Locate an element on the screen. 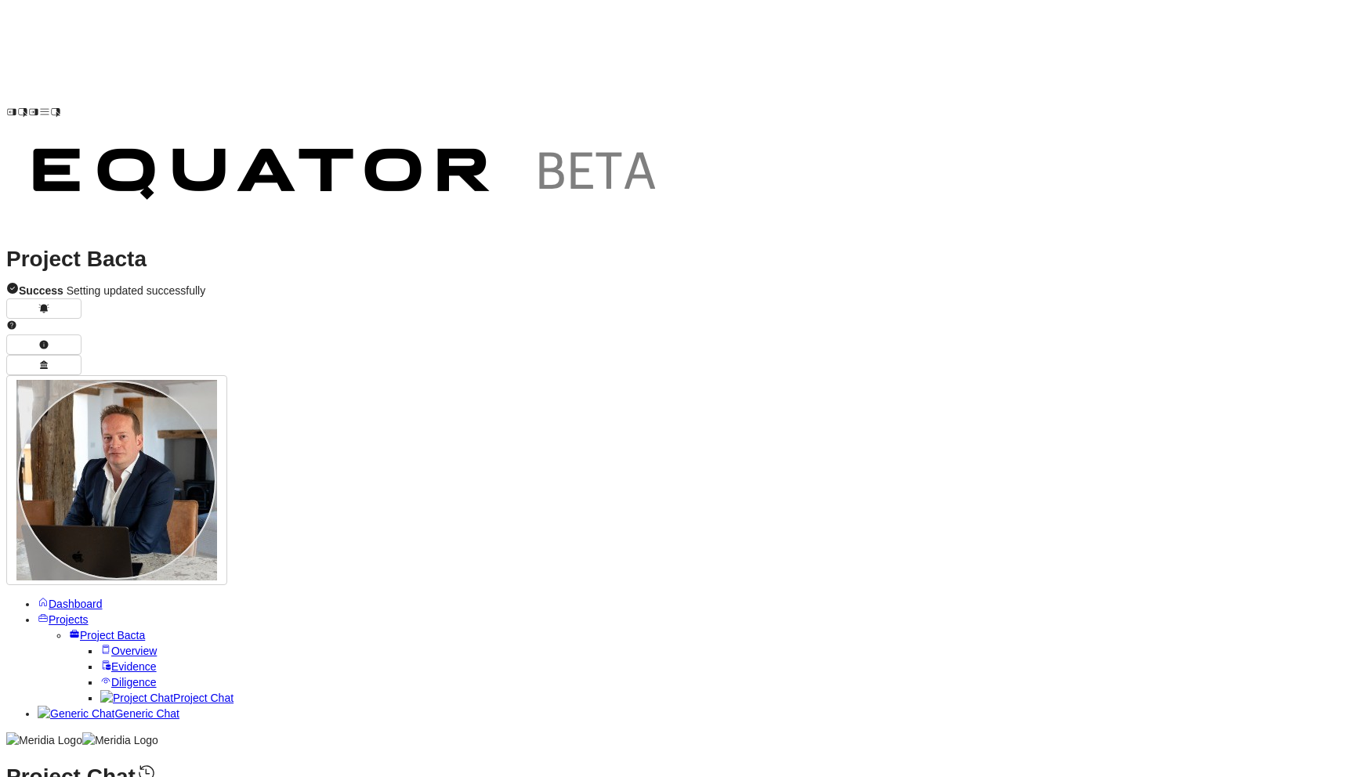 The image size is (1354, 777). img: Generic Chat is located at coordinates (76, 714).